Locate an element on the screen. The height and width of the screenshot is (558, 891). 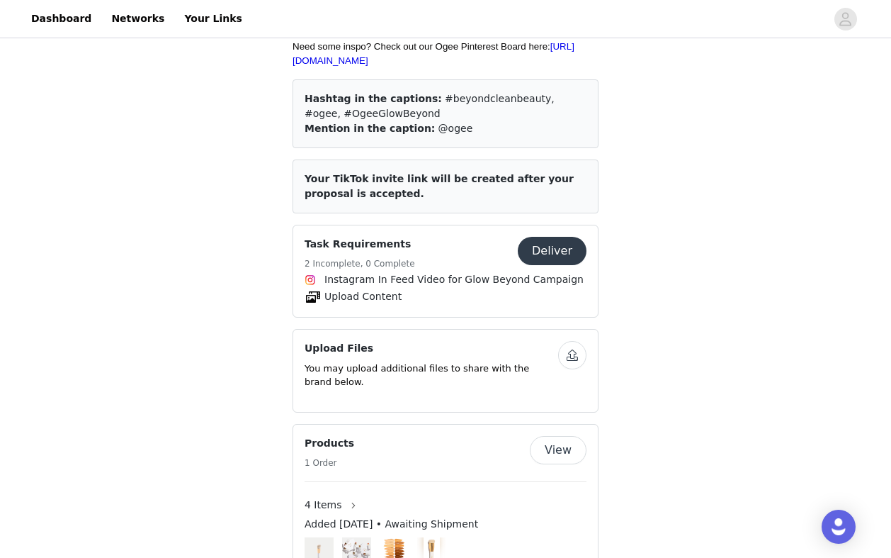
span: #beyondcleanbeauty, #ogee, #OgeeGlowBeyond is located at coordinates (429, 106).